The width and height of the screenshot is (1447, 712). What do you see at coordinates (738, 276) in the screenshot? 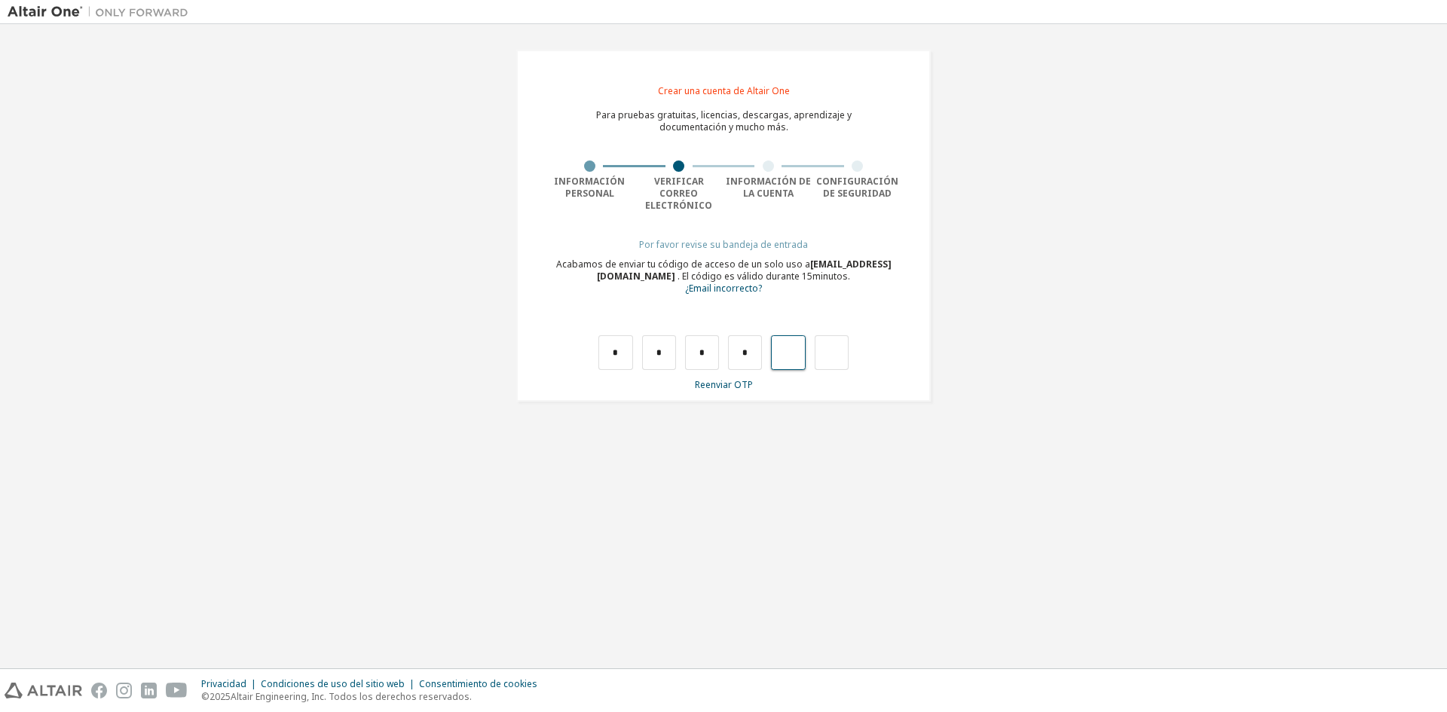
I see `font: . El código es válido durante` at bounding box center [738, 276].